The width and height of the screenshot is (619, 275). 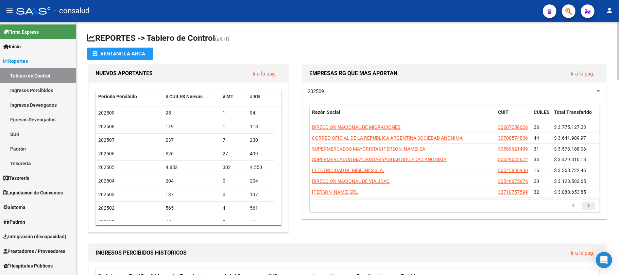 I want to click on mat-icon: person, so click(x=609, y=11).